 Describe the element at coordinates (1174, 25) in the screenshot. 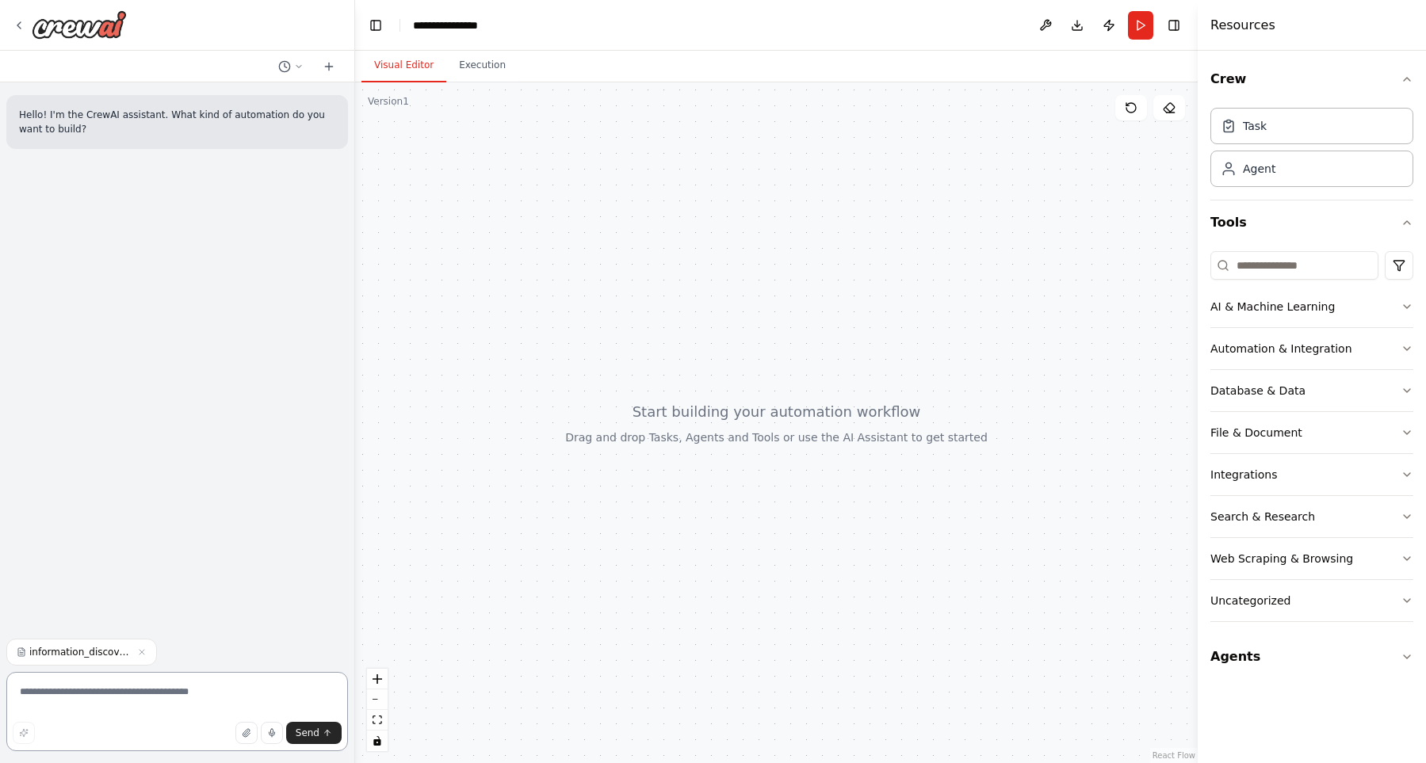

I see `button: Hide right sidebar` at that location.